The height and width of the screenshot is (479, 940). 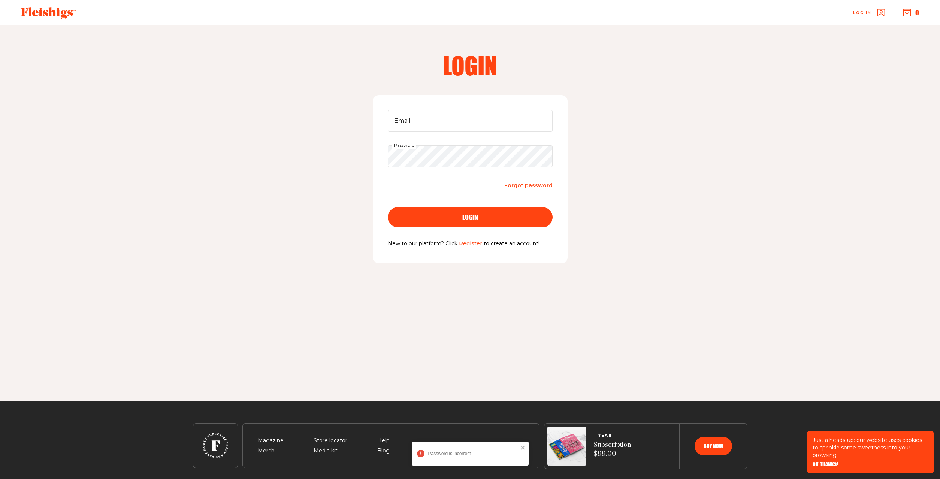 I want to click on span: Merch, so click(x=266, y=451).